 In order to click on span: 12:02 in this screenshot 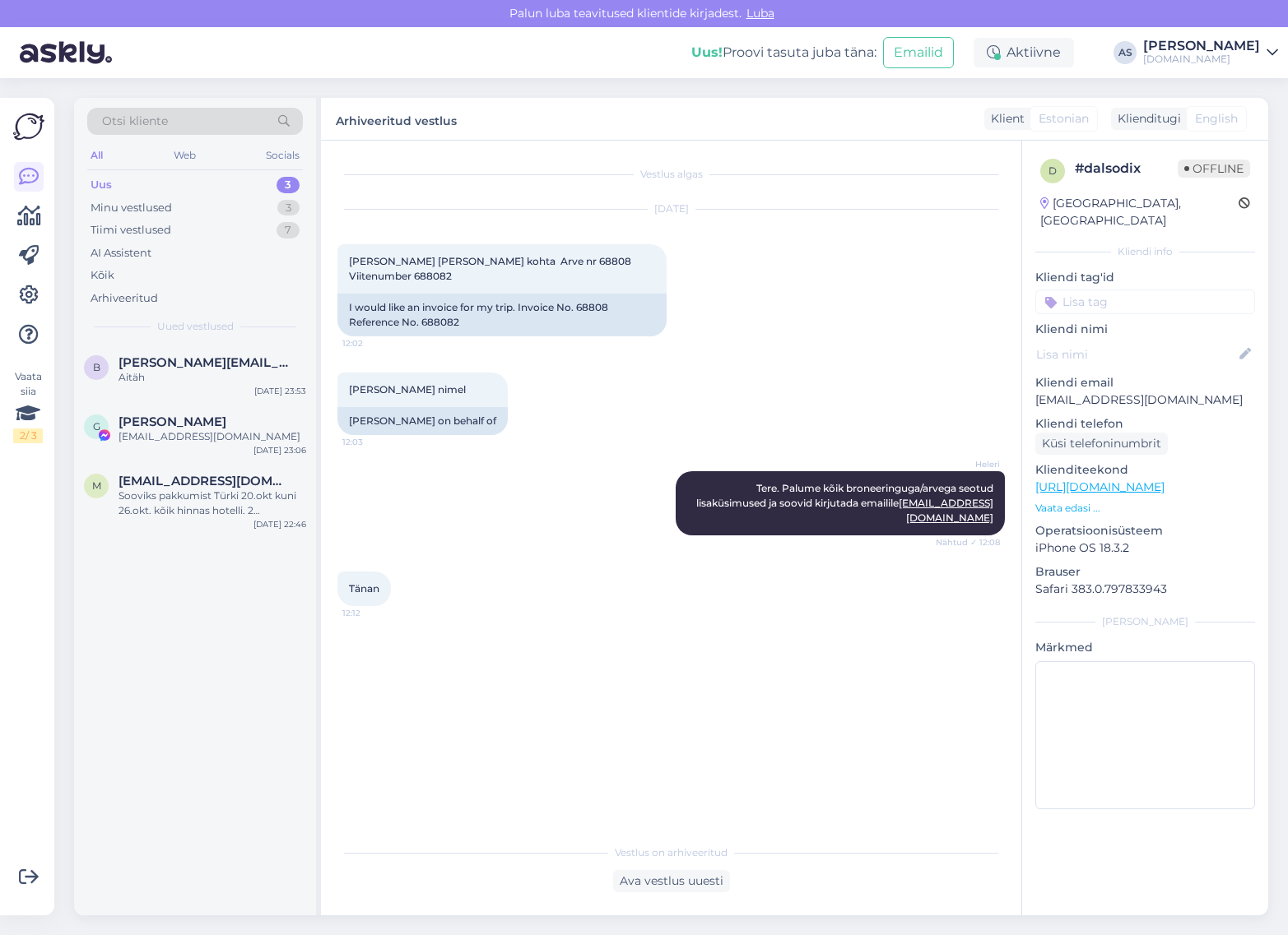, I will do `click(372, 343)`.